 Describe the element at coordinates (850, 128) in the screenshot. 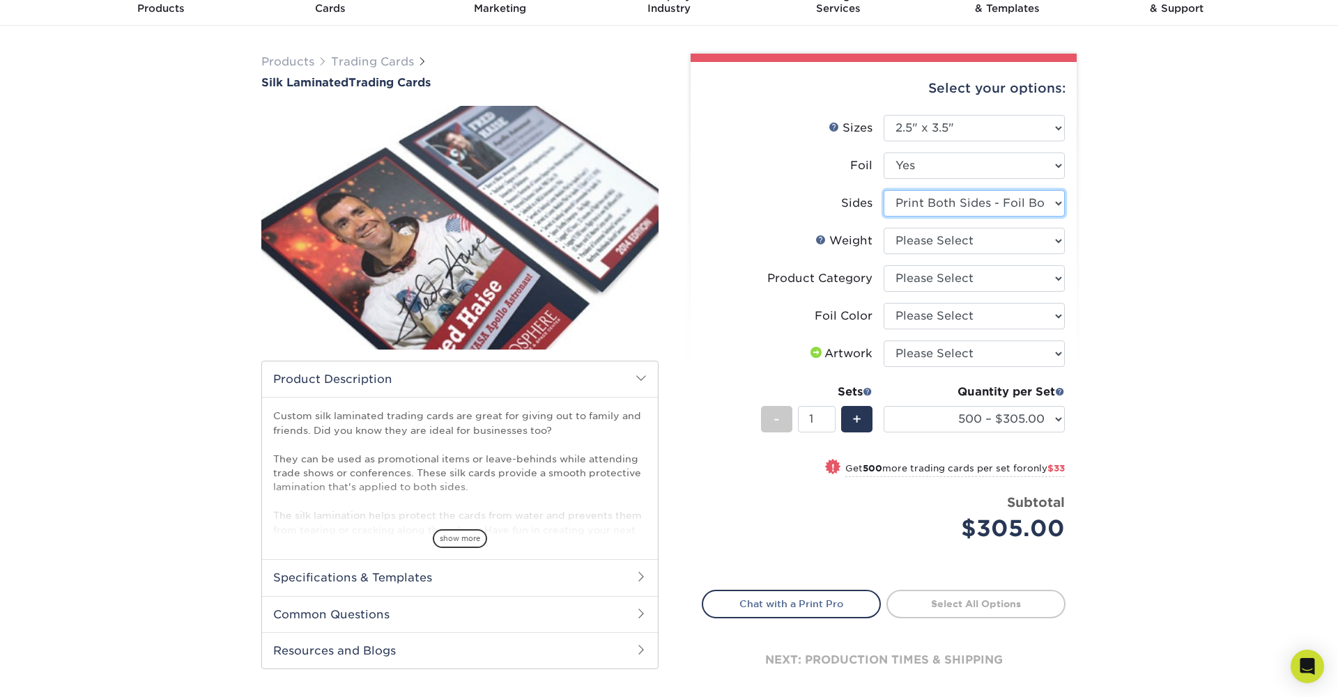

I see `div: Sizes` at that location.